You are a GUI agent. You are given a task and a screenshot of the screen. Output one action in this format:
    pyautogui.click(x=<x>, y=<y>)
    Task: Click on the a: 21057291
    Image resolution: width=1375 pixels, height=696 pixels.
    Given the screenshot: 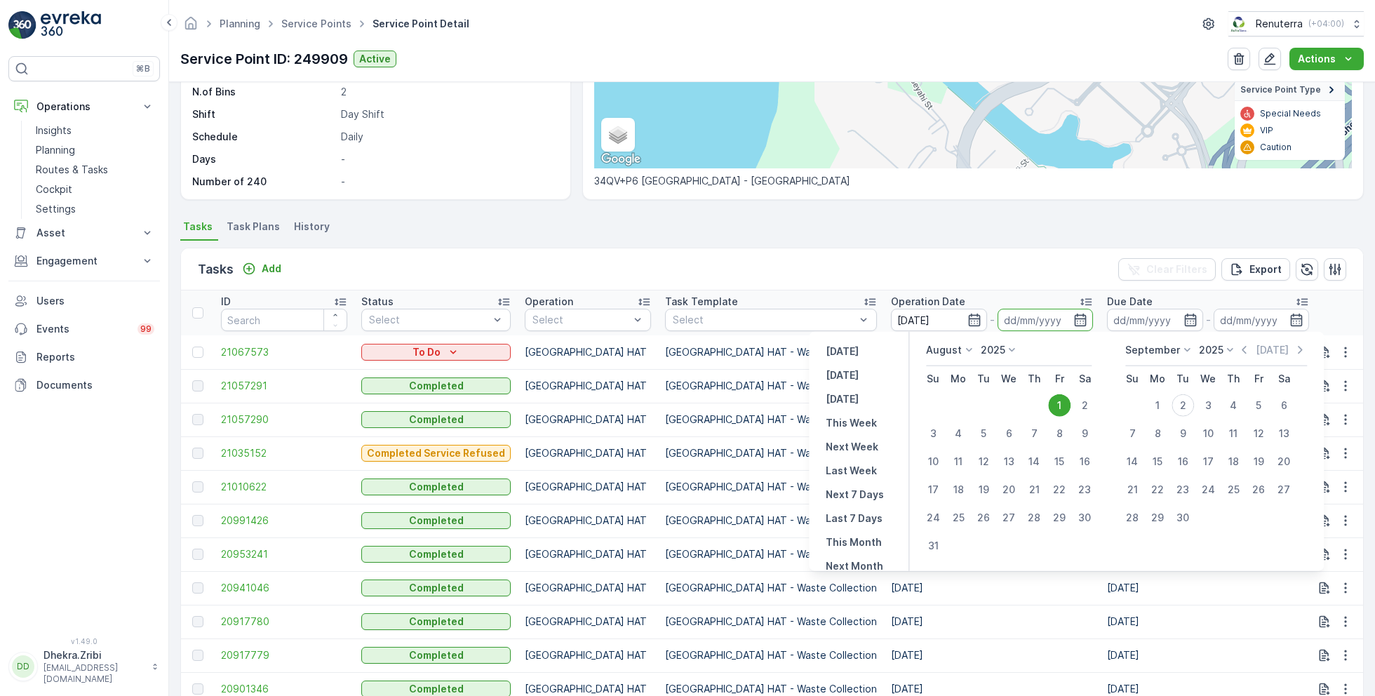 What is the action you would take?
    pyautogui.click(x=284, y=386)
    